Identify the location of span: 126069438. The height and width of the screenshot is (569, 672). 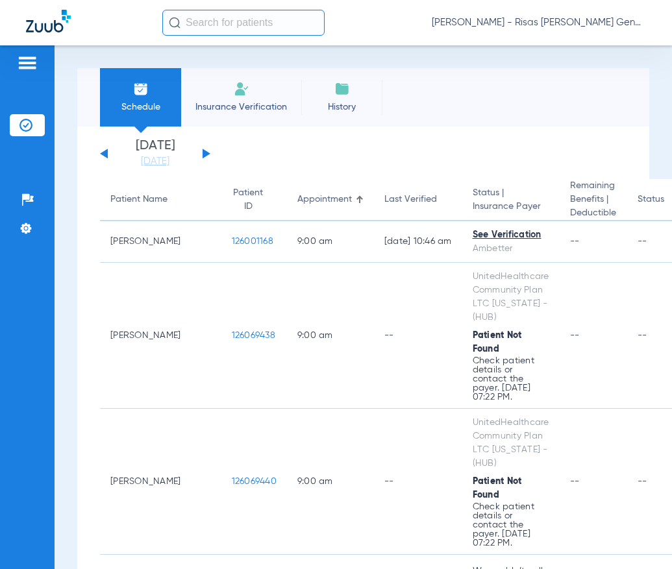
(253, 336).